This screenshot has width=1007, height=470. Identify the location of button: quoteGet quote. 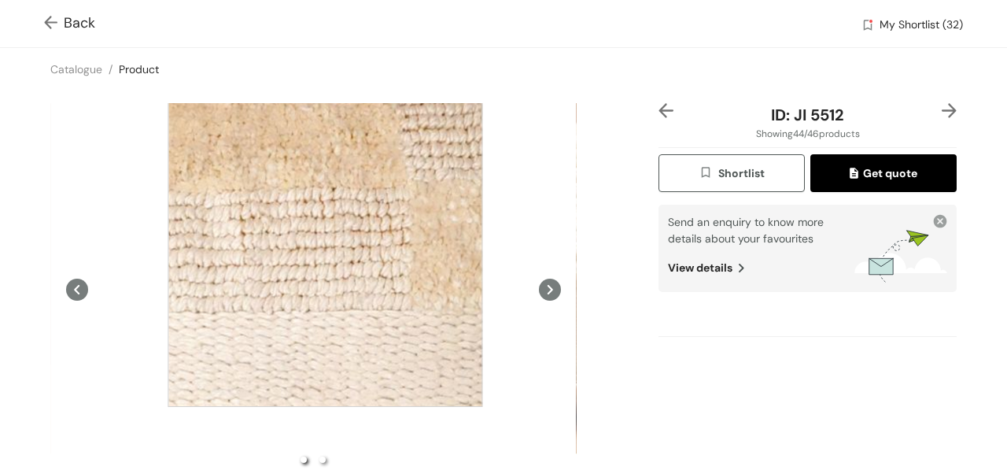
(883, 173).